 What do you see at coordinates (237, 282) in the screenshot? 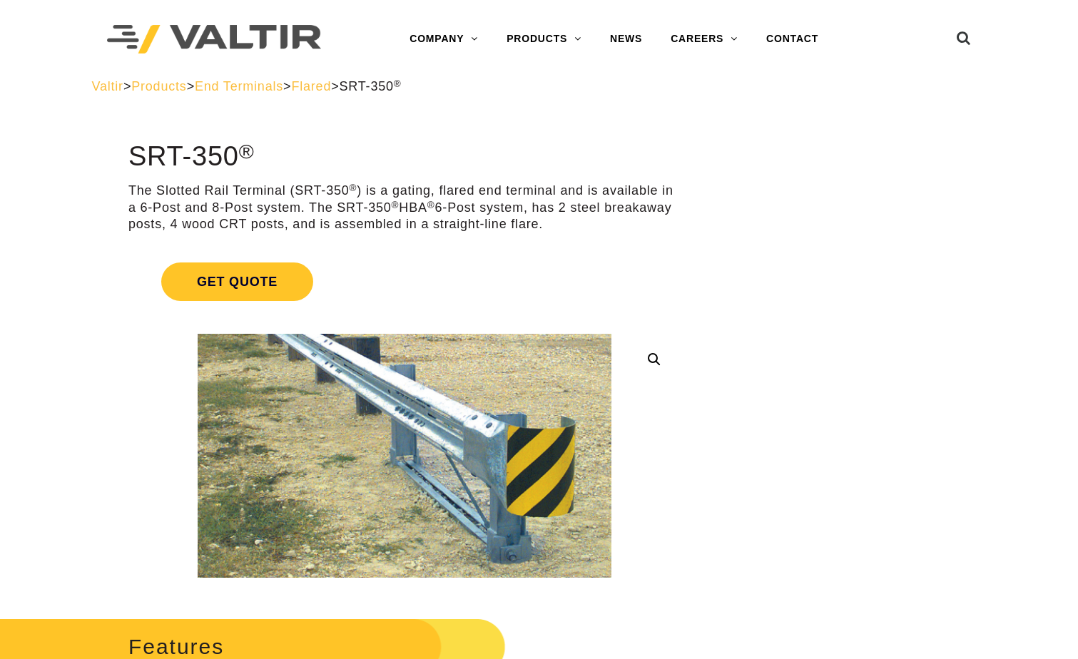
I see `span: Get Quote` at bounding box center [237, 282].